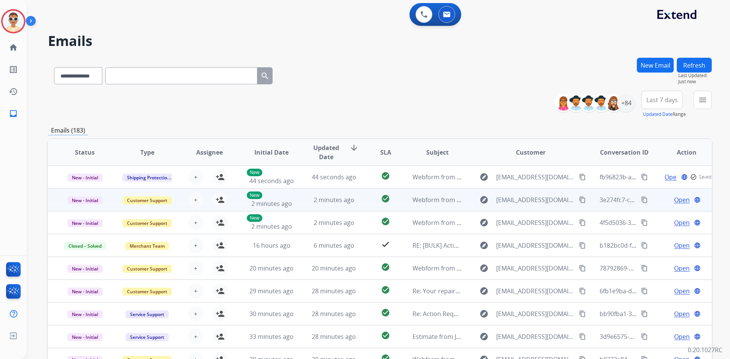 This screenshot has width=730, height=359. I want to click on img: avatar, so click(13, 21).